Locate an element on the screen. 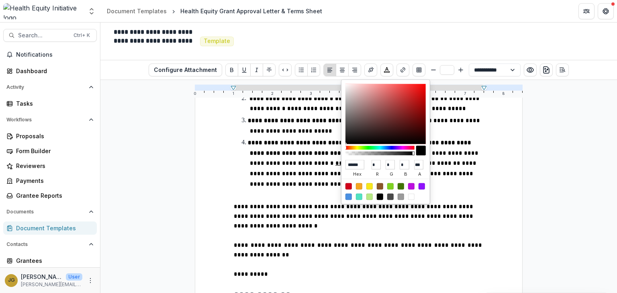 Image resolution: width=617 pixels, height=293 pixels. img: Health Equity Initiative logo is located at coordinates (43, 11).